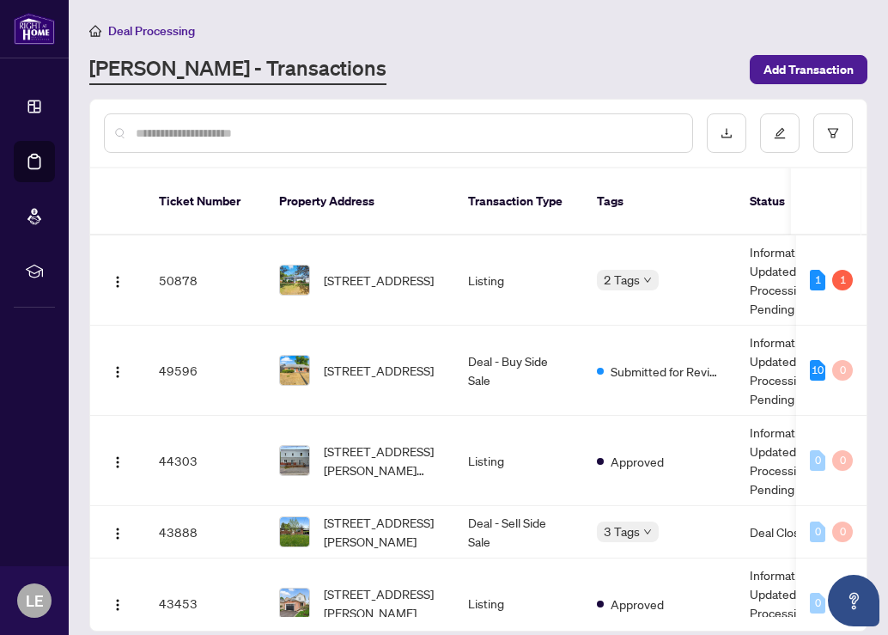 The width and height of the screenshot is (888, 635). What do you see at coordinates (519, 202) in the screenshot?
I see `th: Transaction Type` at bounding box center [519, 202].